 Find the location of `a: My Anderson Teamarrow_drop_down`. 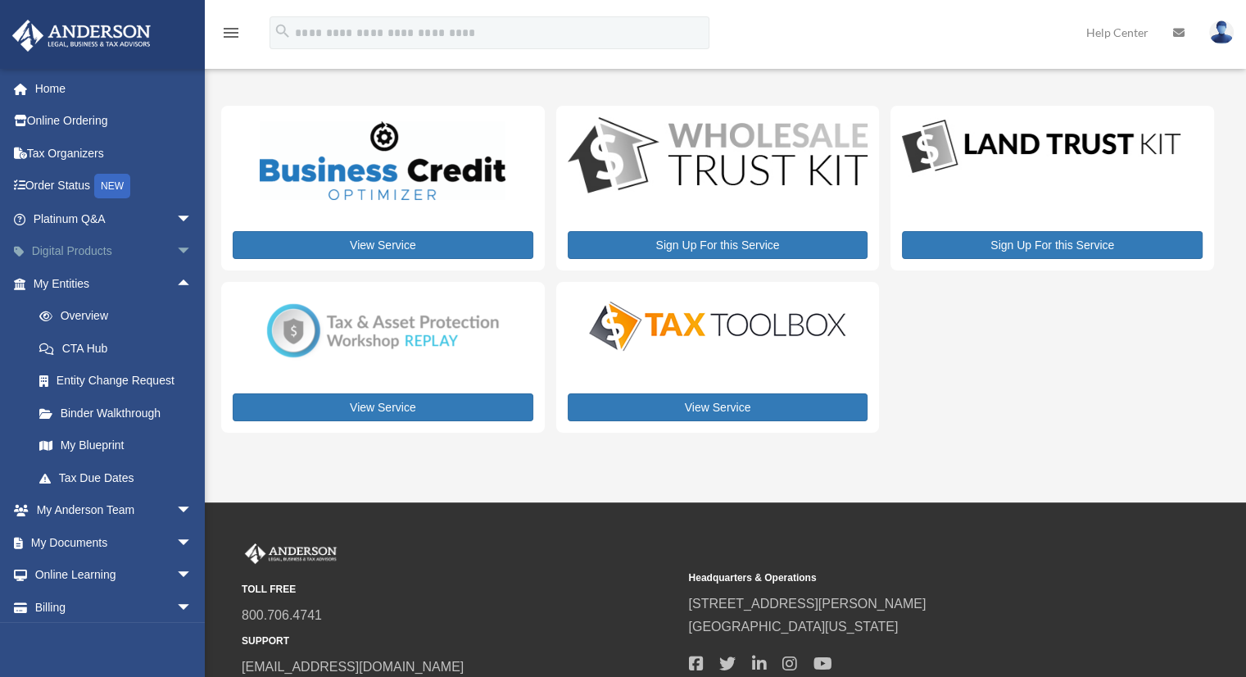

a: My Anderson Teamarrow_drop_down is located at coordinates (114, 510).